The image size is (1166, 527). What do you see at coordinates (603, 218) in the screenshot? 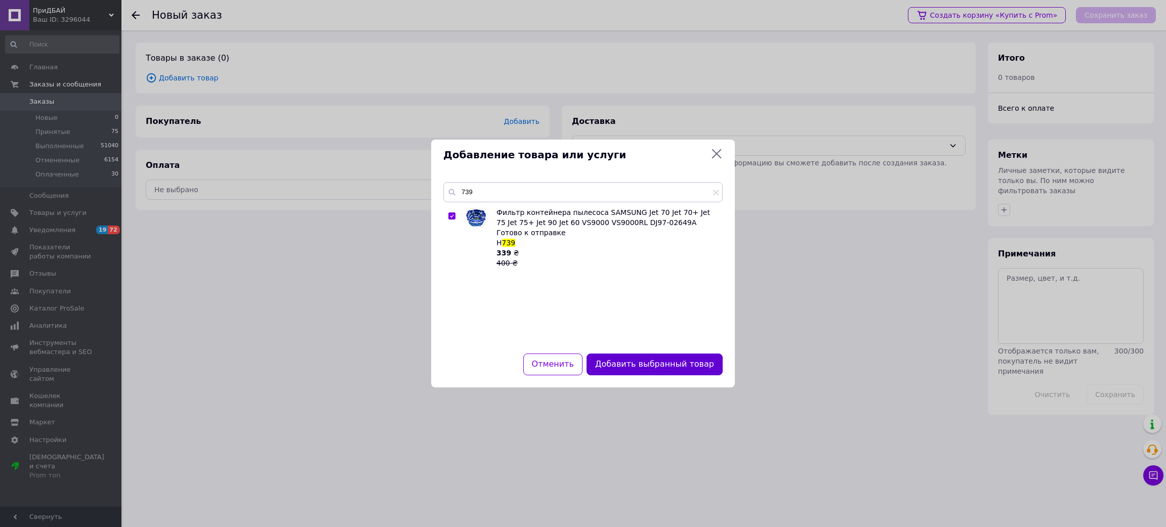
I see `span: Фильтр контейнера пылесоса SAMSUNG Jet 70 Jet 70+ Jet 75 Jet 75+ Jet 90 Jet 60 VS9000 VS9000RL DJ...` at bounding box center [603, 218].